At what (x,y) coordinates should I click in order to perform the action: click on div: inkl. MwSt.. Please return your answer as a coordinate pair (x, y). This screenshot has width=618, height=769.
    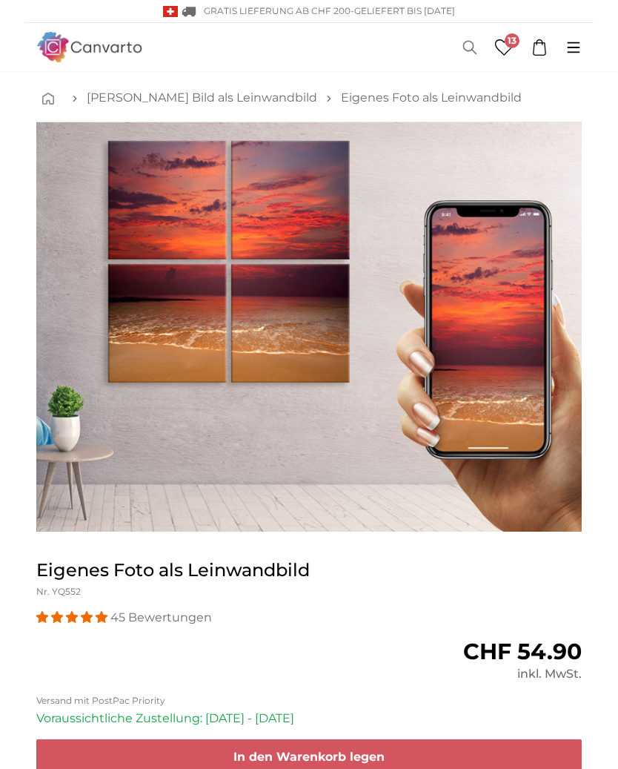
    Looking at the image, I should click on (446, 674).